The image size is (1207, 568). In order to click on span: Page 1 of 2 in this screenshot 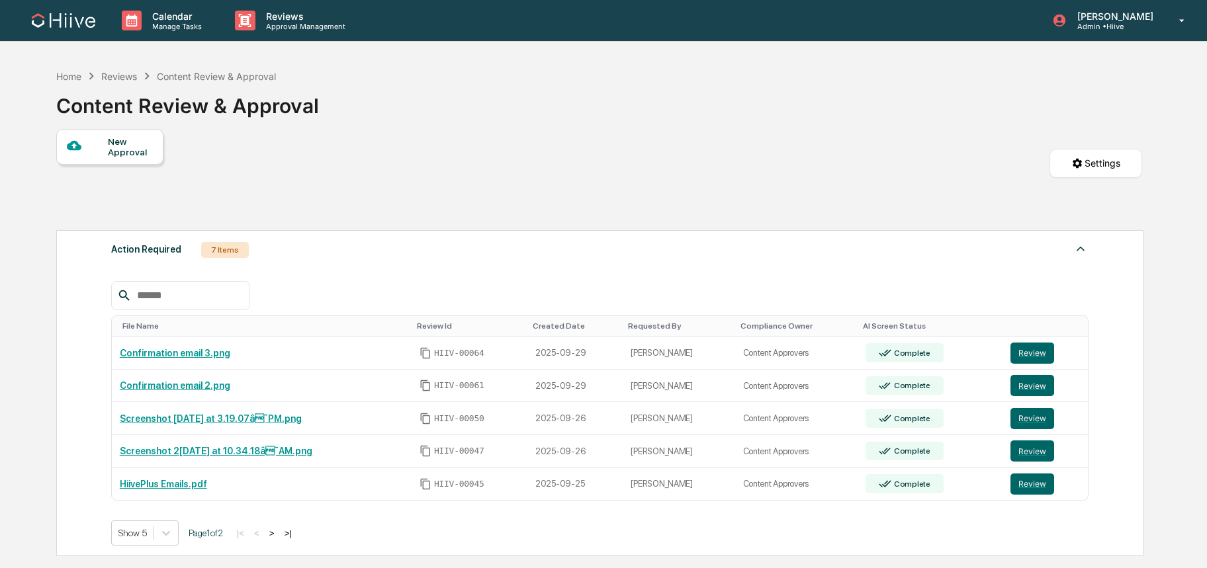, I will do `click(206, 533)`.